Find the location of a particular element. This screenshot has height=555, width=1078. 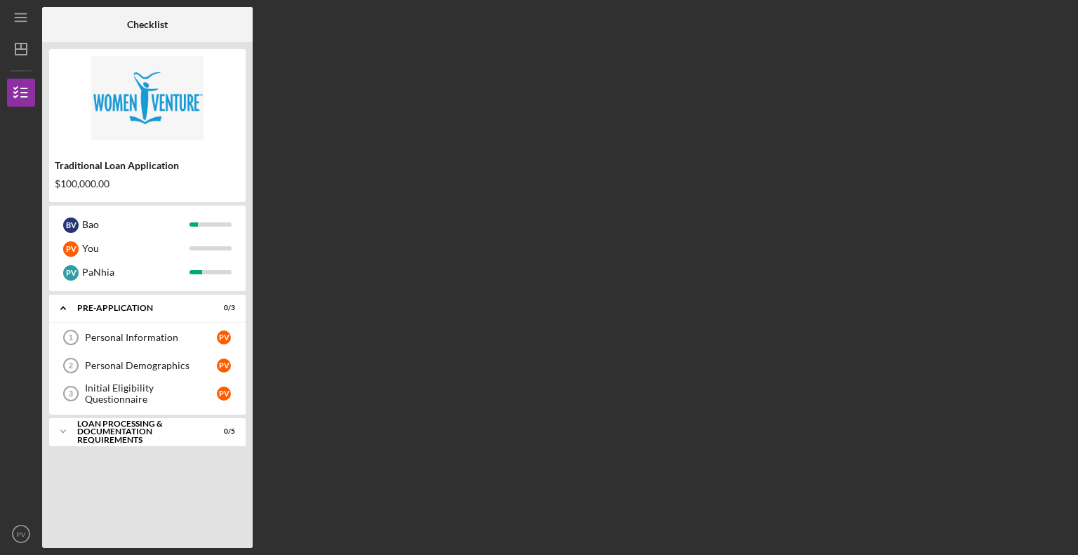

div: B V is located at coordinates (71, 225).